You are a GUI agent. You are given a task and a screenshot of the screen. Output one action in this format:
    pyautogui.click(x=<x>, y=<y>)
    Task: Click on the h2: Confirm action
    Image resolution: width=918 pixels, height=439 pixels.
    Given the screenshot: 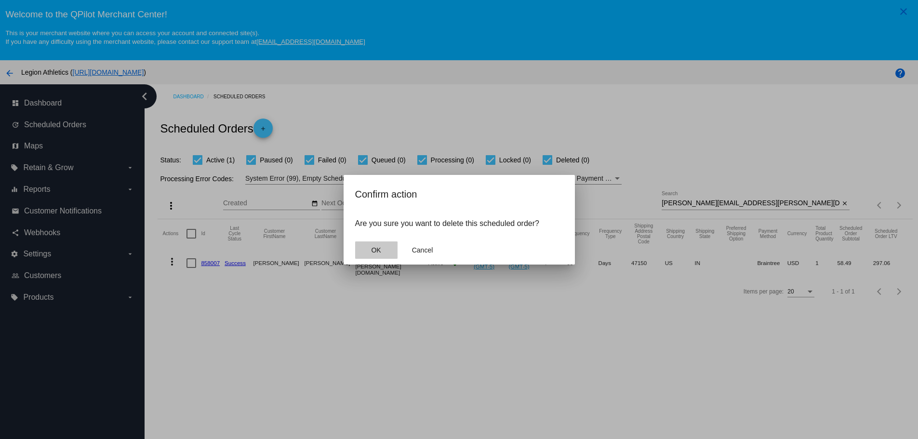 What is the action you would take?
    pyautogui.click(x=459, y=194)
    